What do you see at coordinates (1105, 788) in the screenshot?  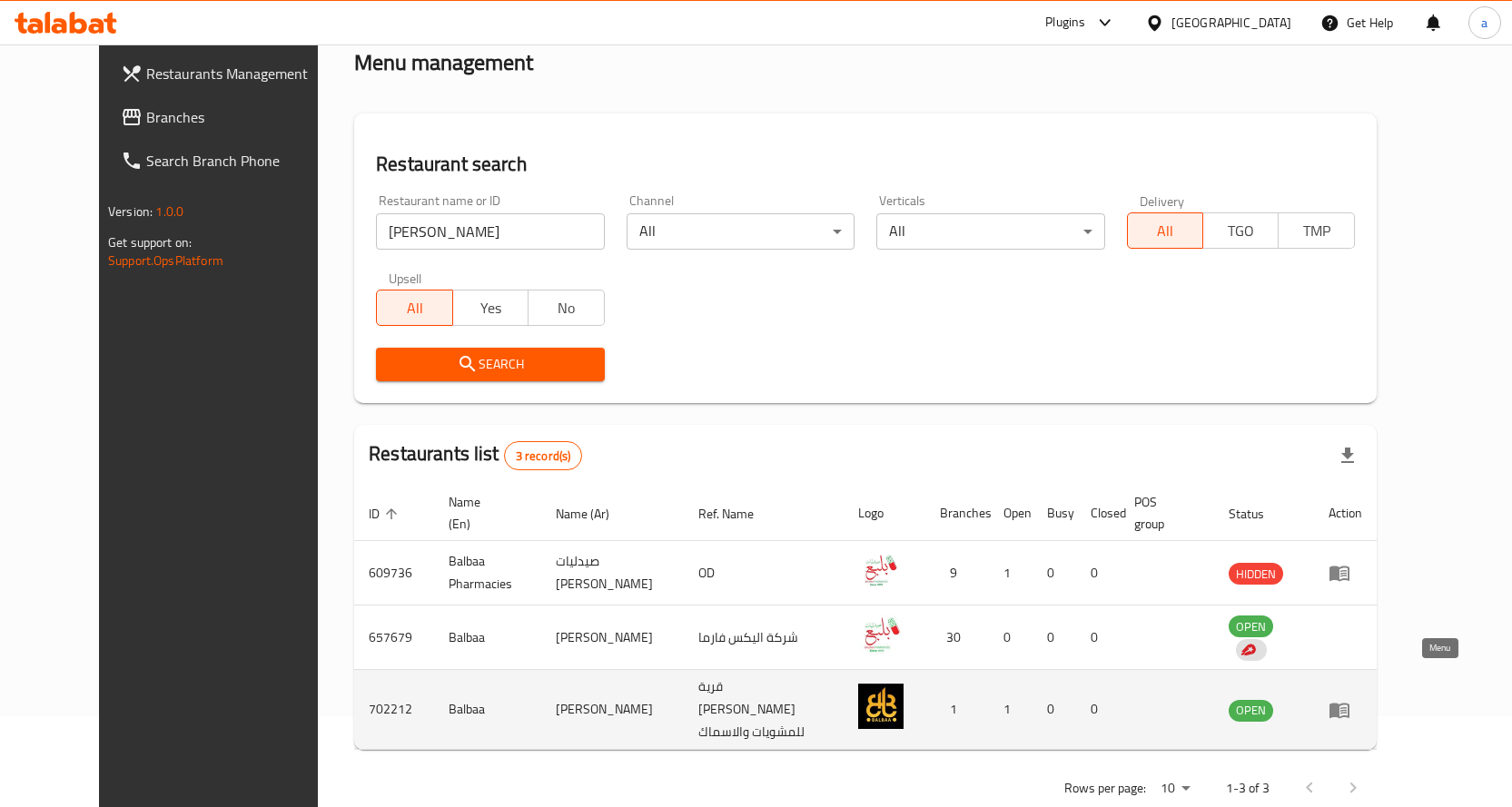 I see `p: Rows per page:` at bounding box center [1105, 788].